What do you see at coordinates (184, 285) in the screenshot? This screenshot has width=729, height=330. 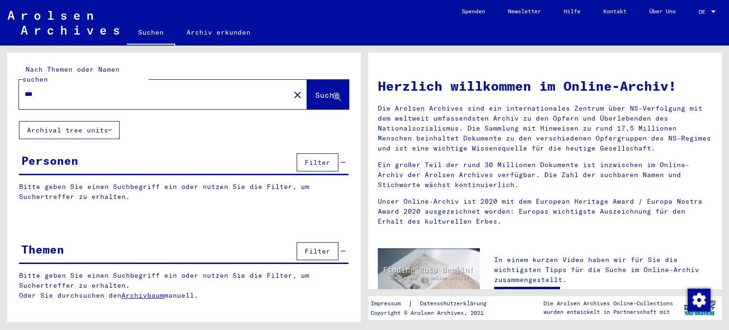 I see `p: Bitte geben Sie einen Suchbegriff ein oder nutzen Sie die Filter, um Suchertreffer zu erhalten. O...` at bounding box center [184, 285].